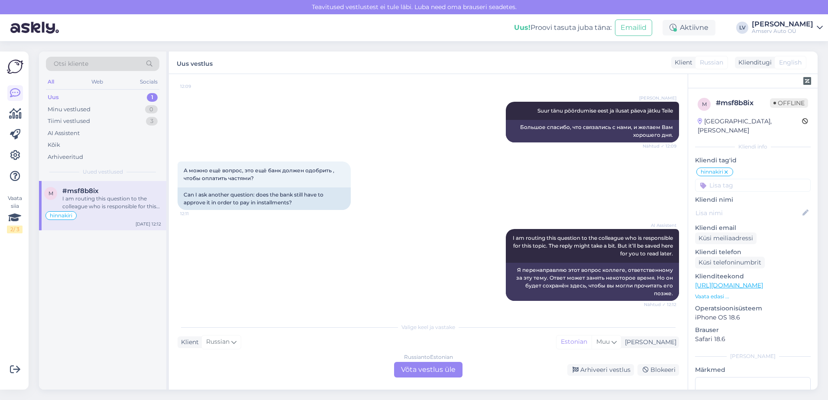 This screenshot has width=828, height=400. Describe the element at coordinates (97, 82) in the screenshot. I see `div: Web` at that location.